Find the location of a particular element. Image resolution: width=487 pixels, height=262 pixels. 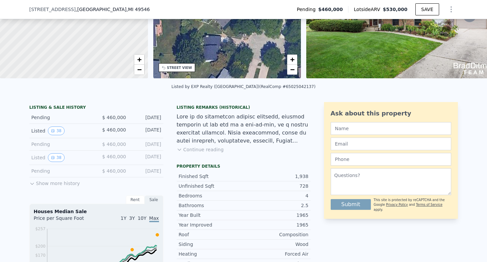

button: Submit is located at coordinates (351, 205).